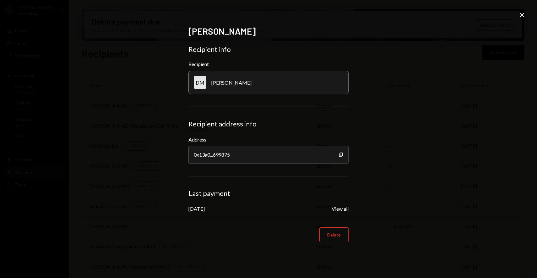 The height and width of the screenshot is (278, 537). I want to click on div: 0x13a0...699875, so click(269, 155).